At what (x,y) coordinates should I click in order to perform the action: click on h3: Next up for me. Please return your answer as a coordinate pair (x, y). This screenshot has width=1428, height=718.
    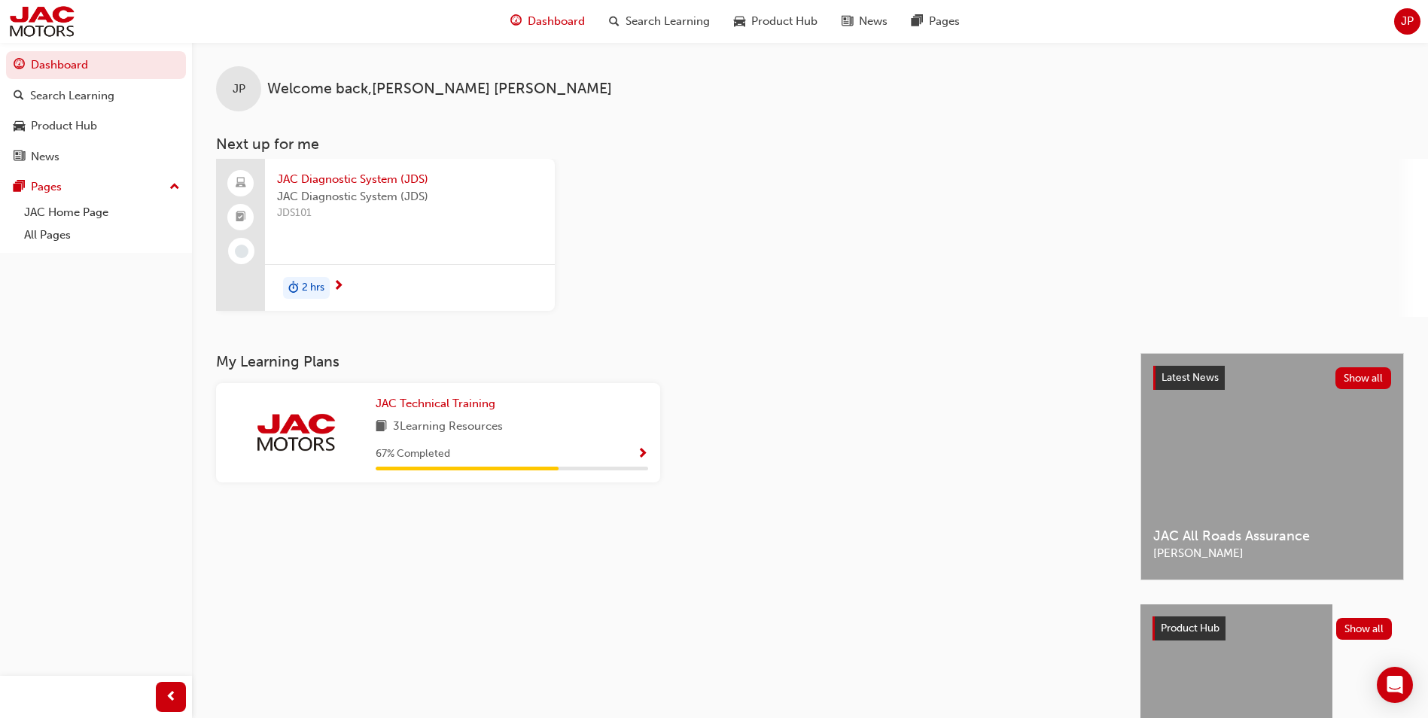
    Looking at the image, I should click on (810, 144).